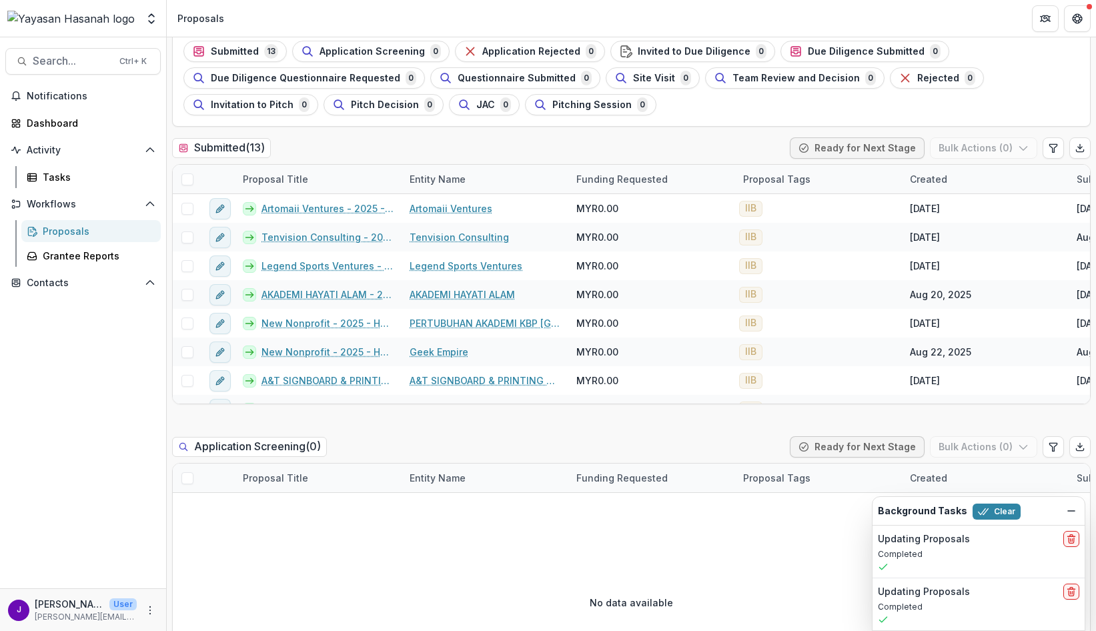 This screenshot has height=631, width=1096. I want to click on button: Bulk Actions (0), so click(983, 447).